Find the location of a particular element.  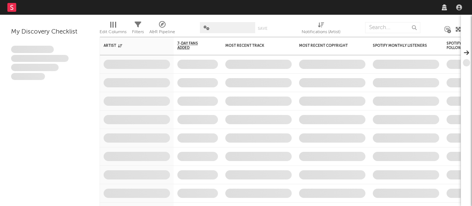

input: Search... is located at coordinates (392, 28).